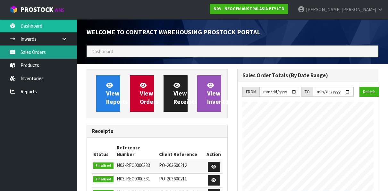 This screenshot has height=191, width=388. Describe the element at coordinates (209, 94) in the screenshot. I see `a: ViewInventory` at that location.